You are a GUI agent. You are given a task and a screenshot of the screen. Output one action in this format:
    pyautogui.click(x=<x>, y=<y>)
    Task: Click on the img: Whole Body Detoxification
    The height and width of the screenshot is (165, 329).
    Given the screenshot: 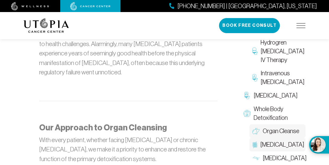 What is the action you would take?
    pyautogui.click(x=247, y=114)
    